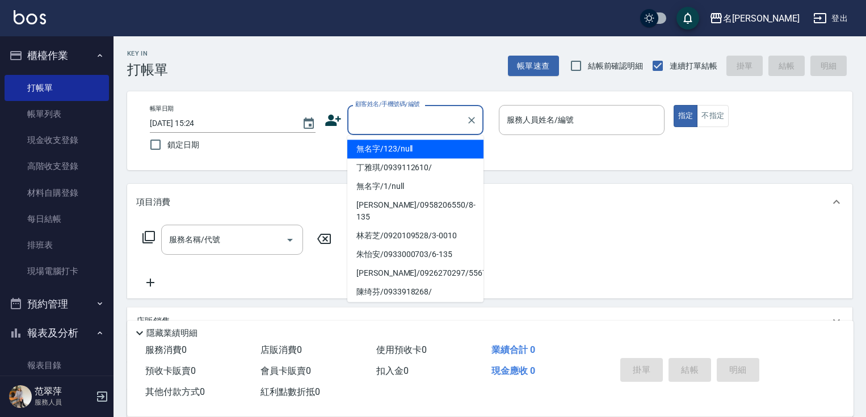 This screenshot has height=417, width=866. I want to click on button: Choose date, selected date is 2025-09-09, so click(309, 124).